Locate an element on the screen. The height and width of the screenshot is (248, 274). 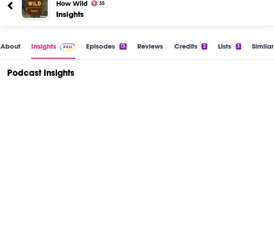
a: Reviews is located at coordinates (150, 50).